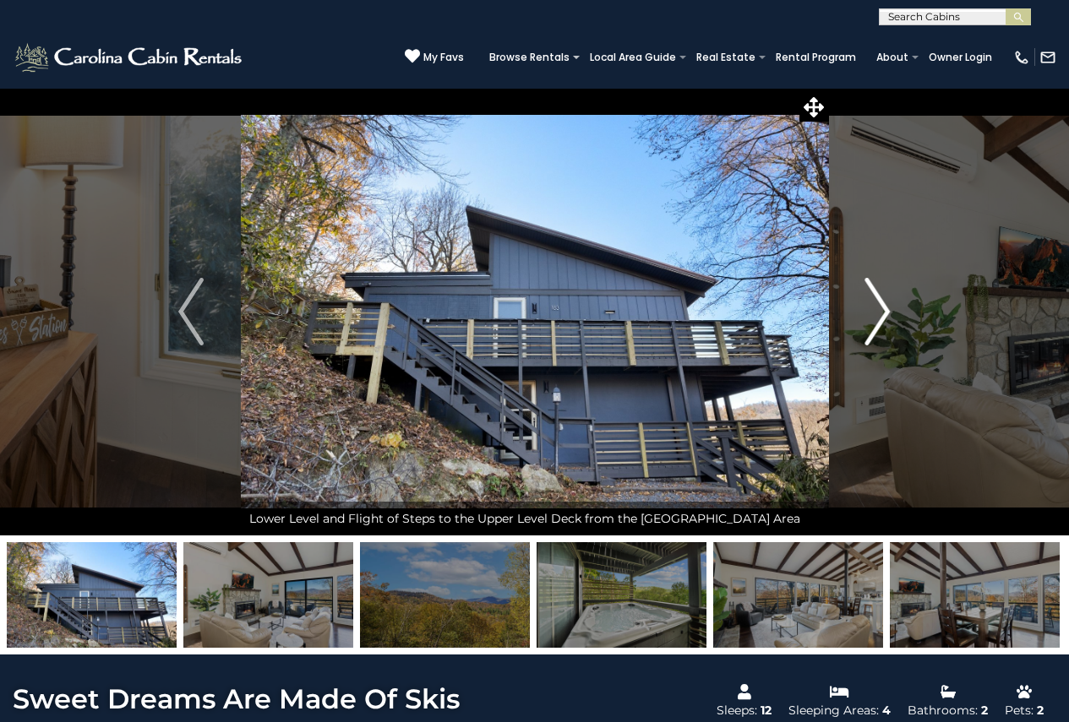 The height and width of the screenshot is (722, 1069). Describe the element at coordinates (444, 595) in the screenshot. I see `img: 167390720` at that location.